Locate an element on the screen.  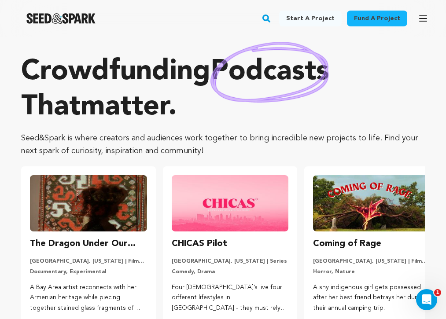
img: Seed&Spark Logo Dark Mode is located at coordinates (61, 18).